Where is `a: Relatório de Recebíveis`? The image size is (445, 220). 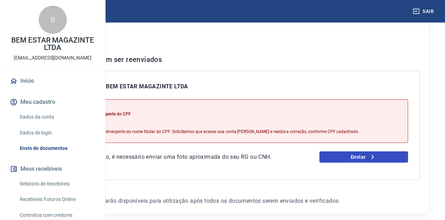
a: Relatório de Recebíveis is located at coordinates (57, 184).